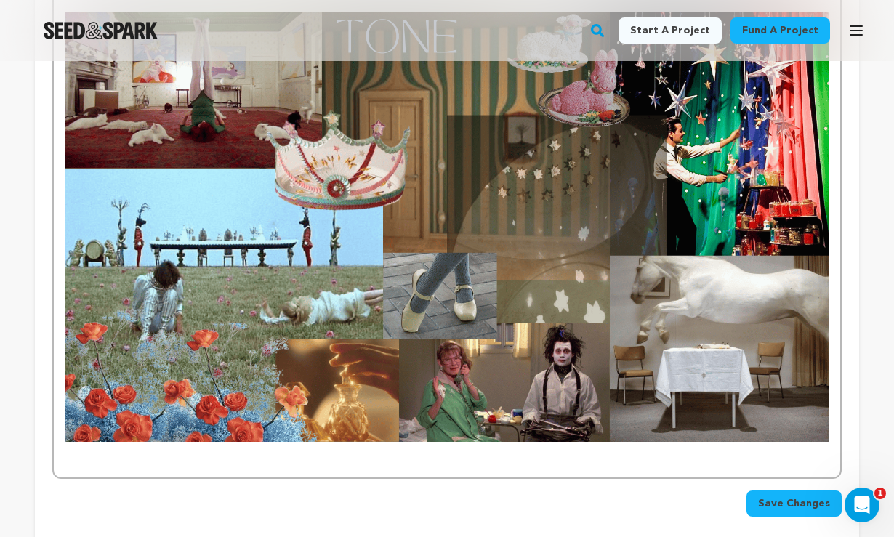 The height and width of the screenshot is (537, 894). Describe the element at coordinates (794, 504) in the screenshot. I see `span: Save Changes` at that location.